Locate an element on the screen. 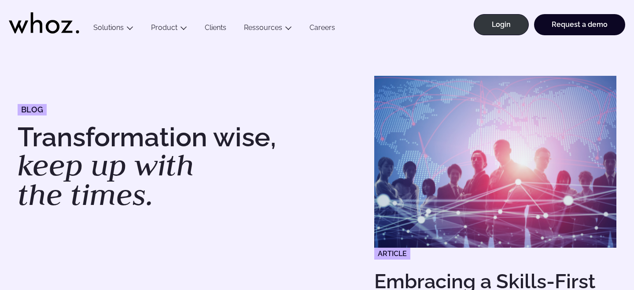  button: Ressources is located at coordinates (268, 29).